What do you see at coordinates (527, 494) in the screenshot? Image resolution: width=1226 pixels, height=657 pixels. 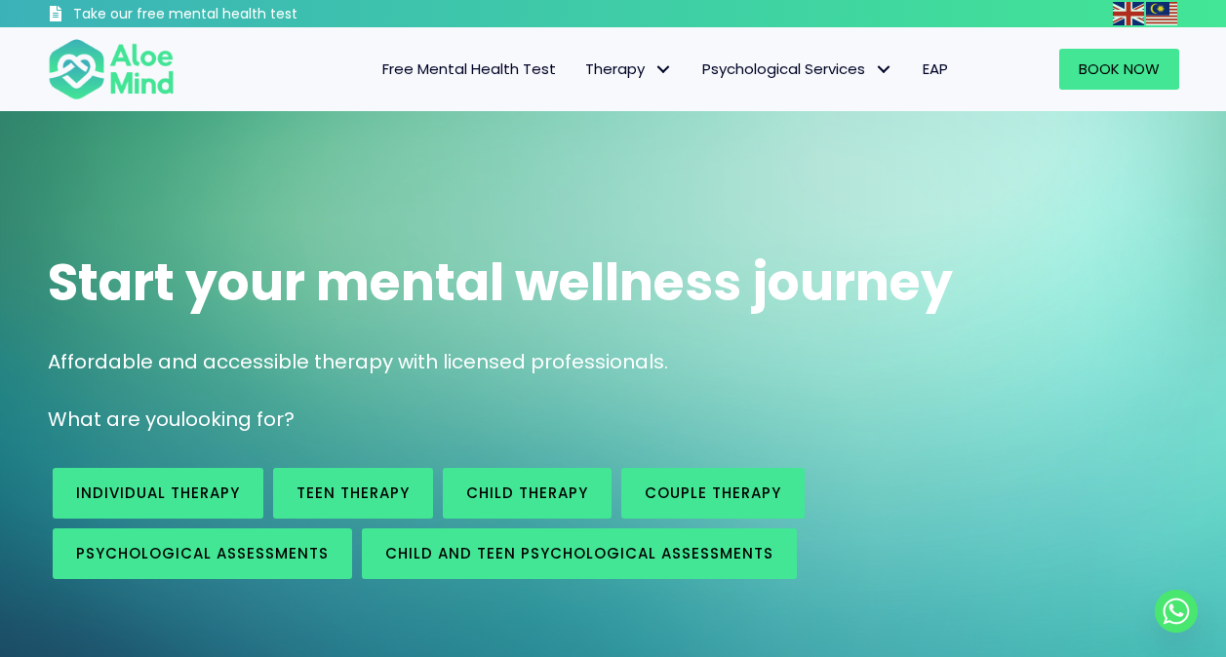 I see `a: Child Therapy` at bounding box center [527, 494].